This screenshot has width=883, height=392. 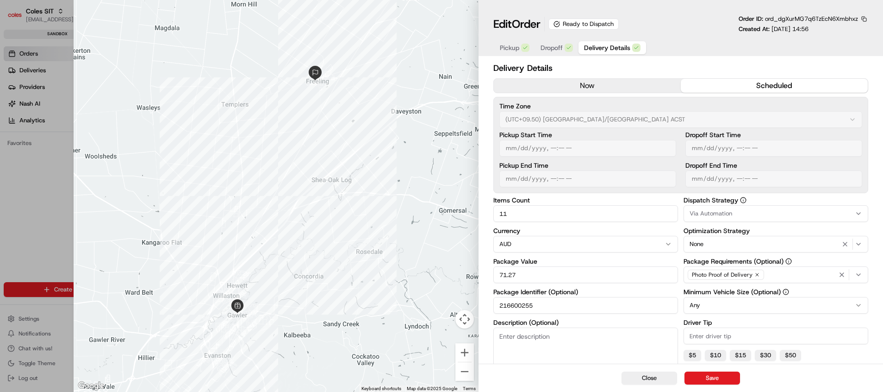 I want to click on button: $15, so click(x=741, y=355).